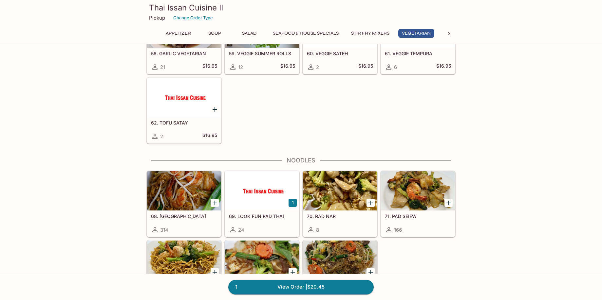 The image size is (602, 300). I want to click on button: Noodles, so click(454, 33).